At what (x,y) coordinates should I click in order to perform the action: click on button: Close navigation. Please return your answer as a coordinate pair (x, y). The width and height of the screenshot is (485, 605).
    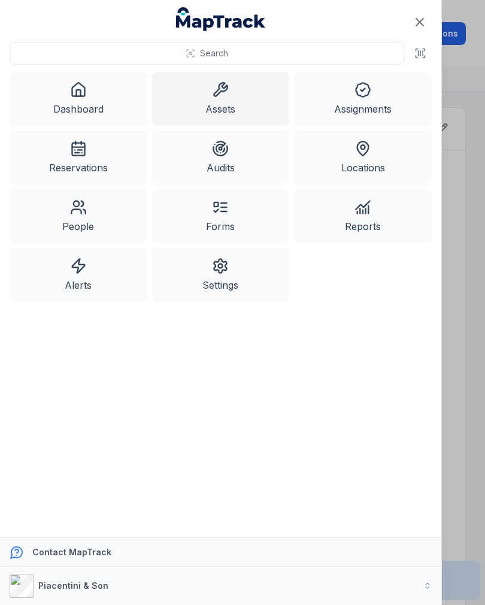
    Looking at the image, I should click on (420, 22).